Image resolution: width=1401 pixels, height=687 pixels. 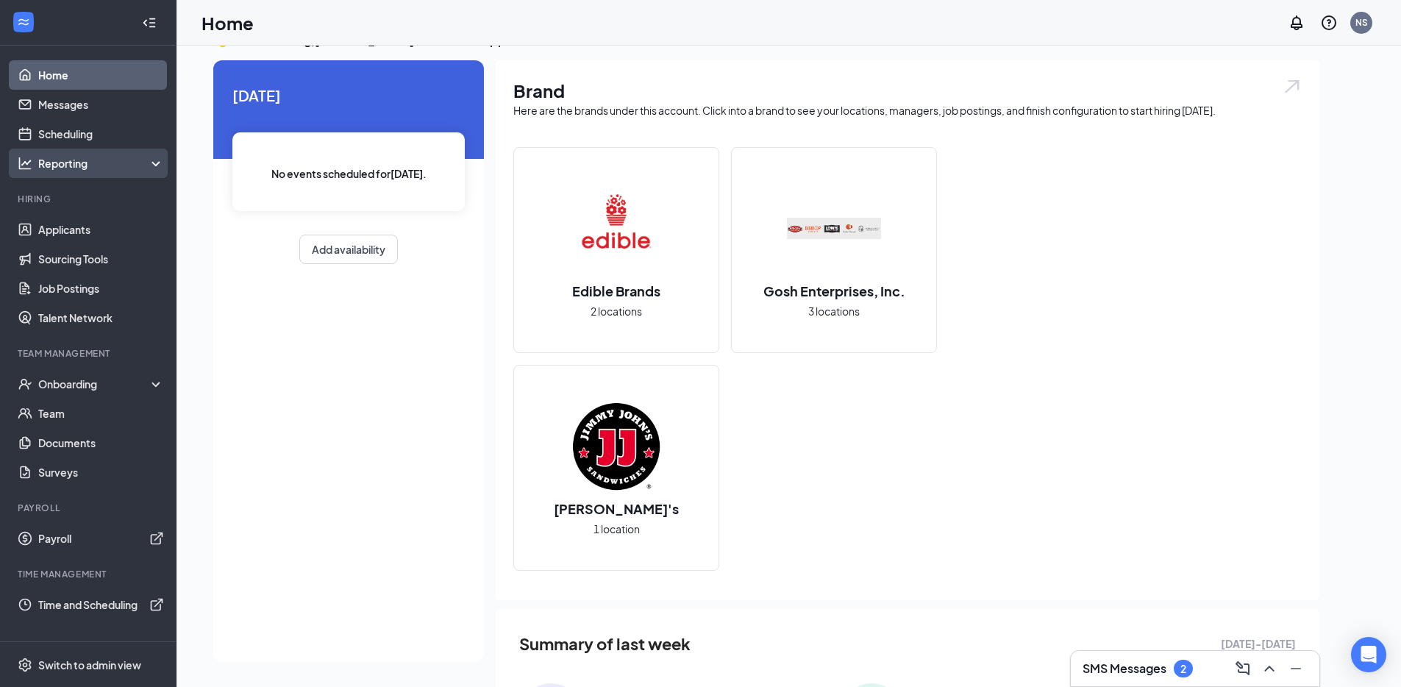 What do you see at coordinates (616, 290) in the screenshot?
I see `h2: Edible Brands` at bounding box center [616, 290].